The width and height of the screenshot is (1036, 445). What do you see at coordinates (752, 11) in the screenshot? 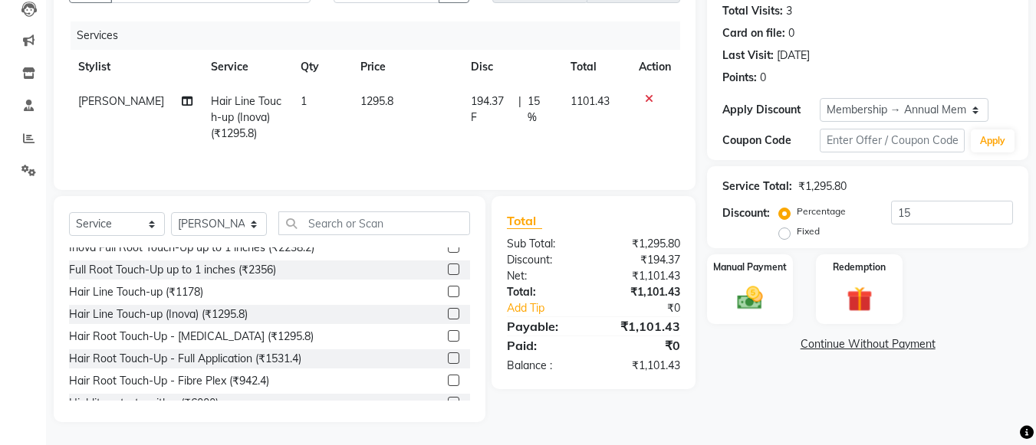
I see `div: Total Visits:` at bounding box center [752, 11].